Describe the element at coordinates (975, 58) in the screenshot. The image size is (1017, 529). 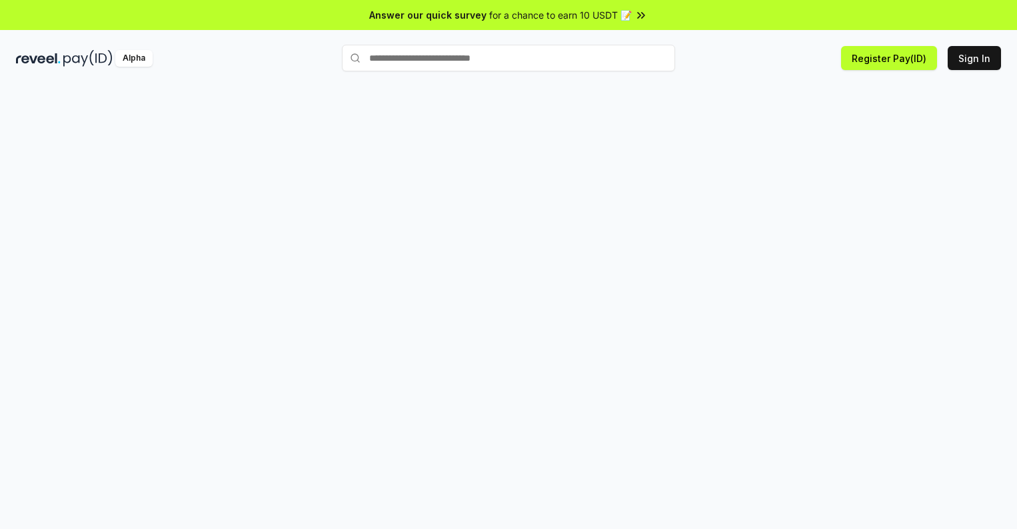
I see `button: Sign In` at that location.